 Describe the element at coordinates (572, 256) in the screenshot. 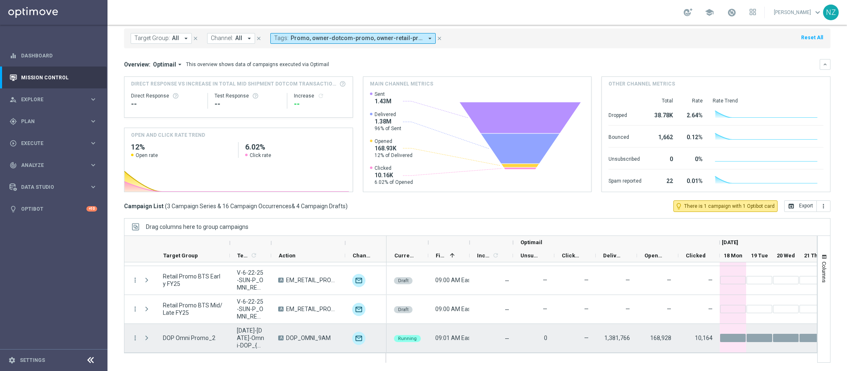

I see `span: Clicked & Responded` at that location.